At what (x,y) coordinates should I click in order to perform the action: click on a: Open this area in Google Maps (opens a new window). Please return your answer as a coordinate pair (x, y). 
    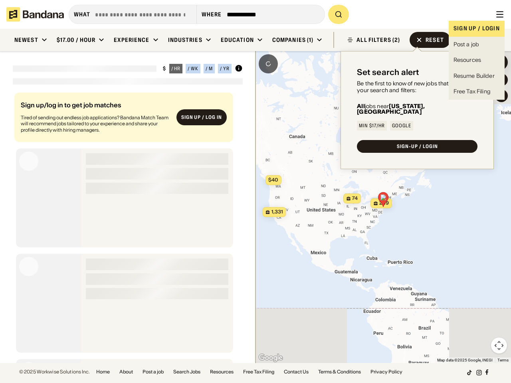
    Looking at the image, I should click on (271, 358).